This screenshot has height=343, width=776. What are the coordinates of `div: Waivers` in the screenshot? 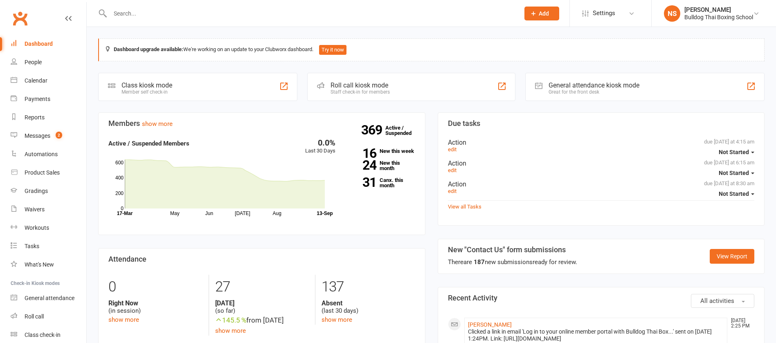 It's located at (34, 209).